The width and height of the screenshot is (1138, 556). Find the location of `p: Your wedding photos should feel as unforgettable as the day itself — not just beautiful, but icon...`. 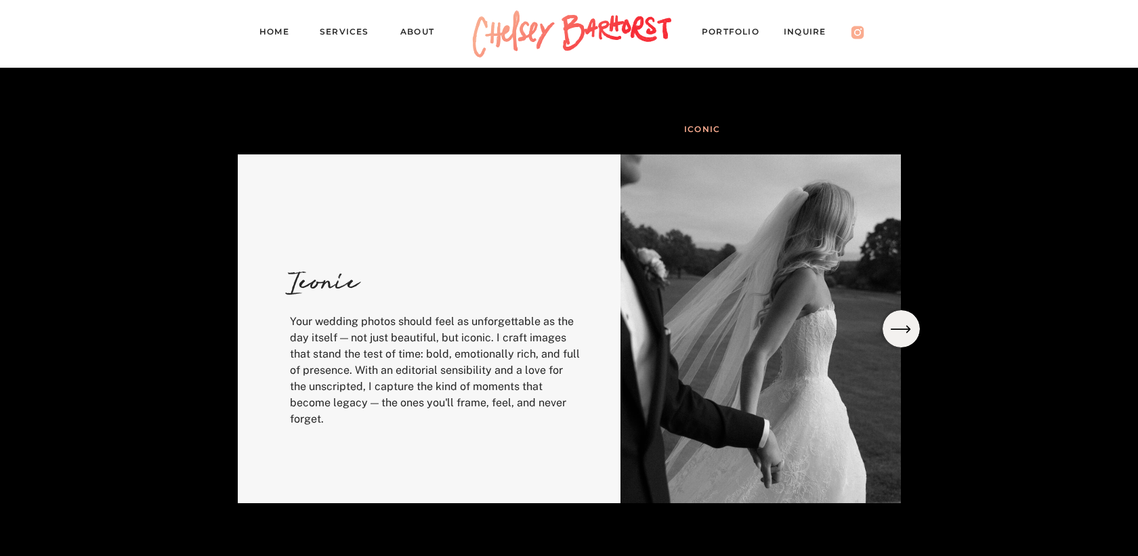

p: Your wedding photos should feel as unforgettable as the day itself — not just beautiful, but icon... is located at coordinates (436, 360).